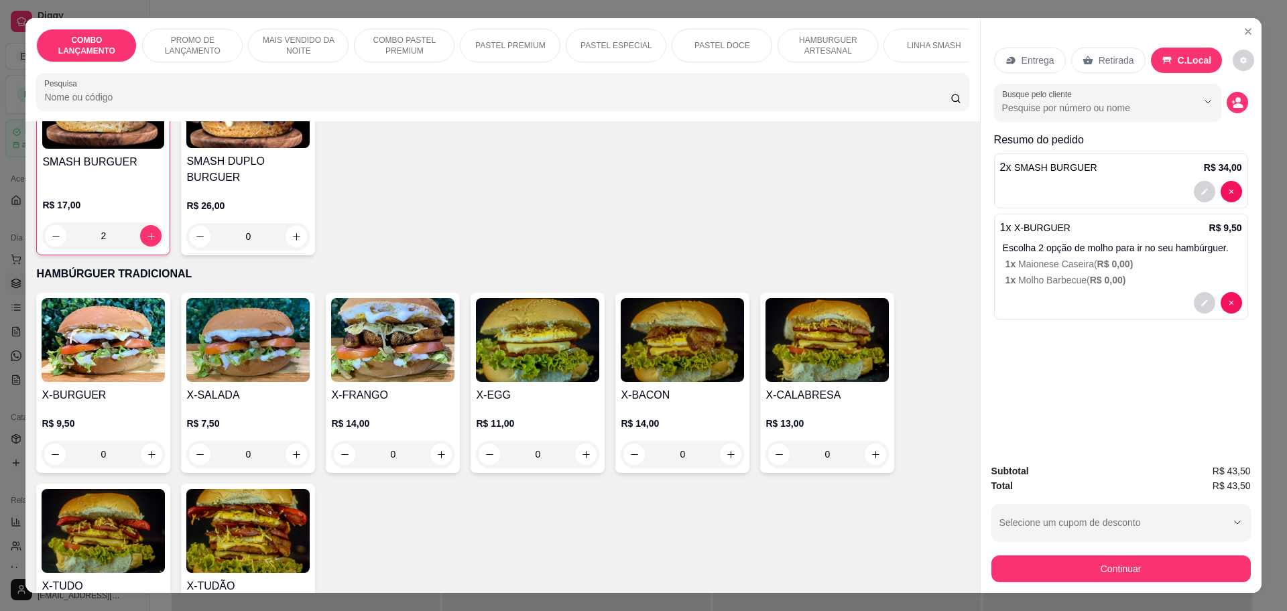  I want to click on p: PROMO DE LANÇAMENTO, so click(192, 46).